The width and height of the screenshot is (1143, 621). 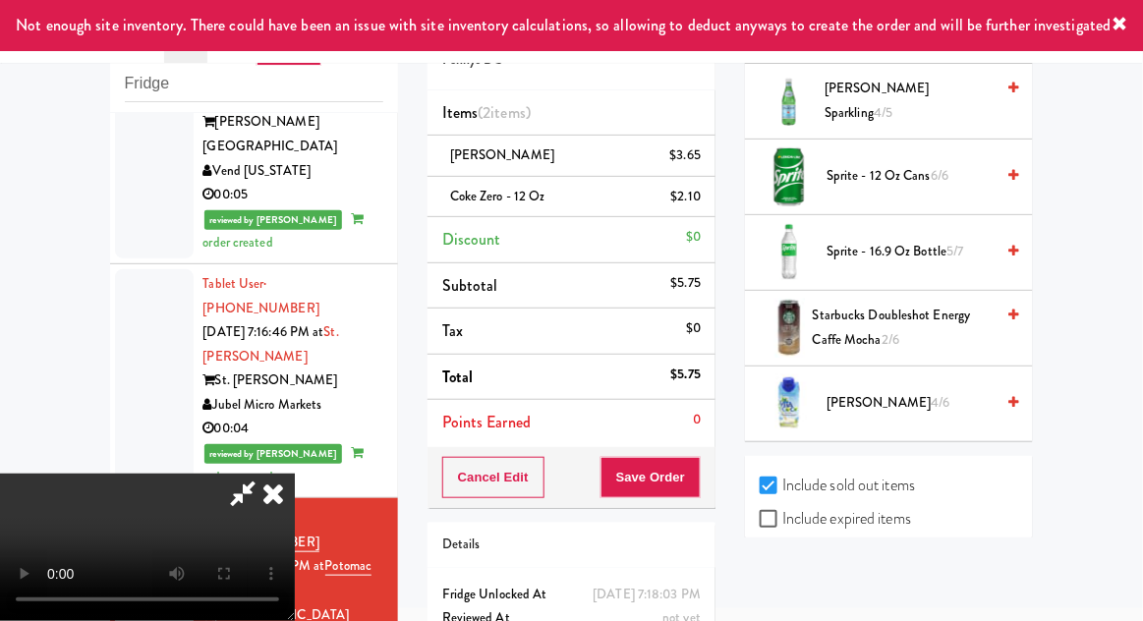 I want to click on div: Starbucks Doubleshot Energy Caffe Mocha2/6, so click(x=912, y=327).